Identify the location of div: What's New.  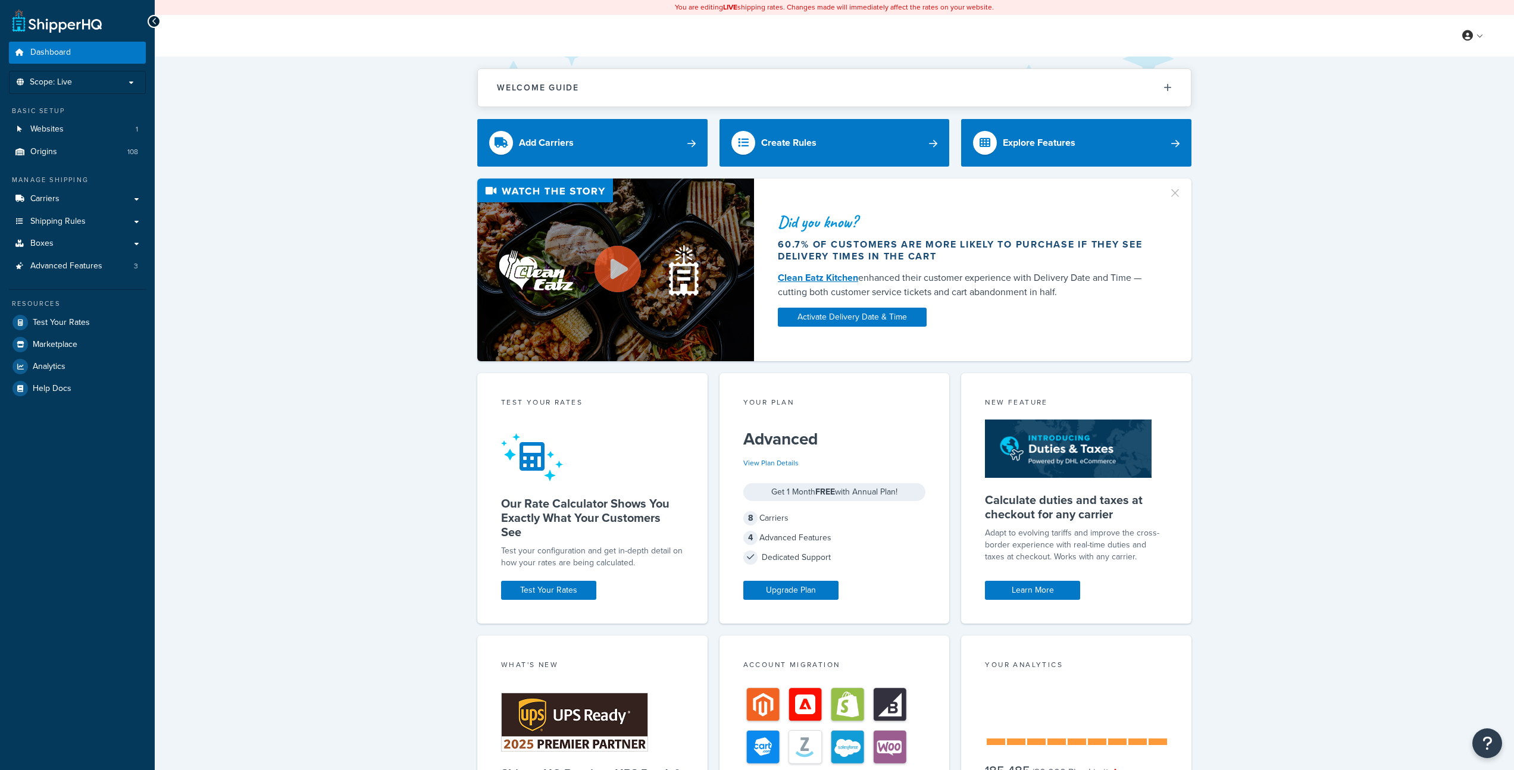
(592, 666).